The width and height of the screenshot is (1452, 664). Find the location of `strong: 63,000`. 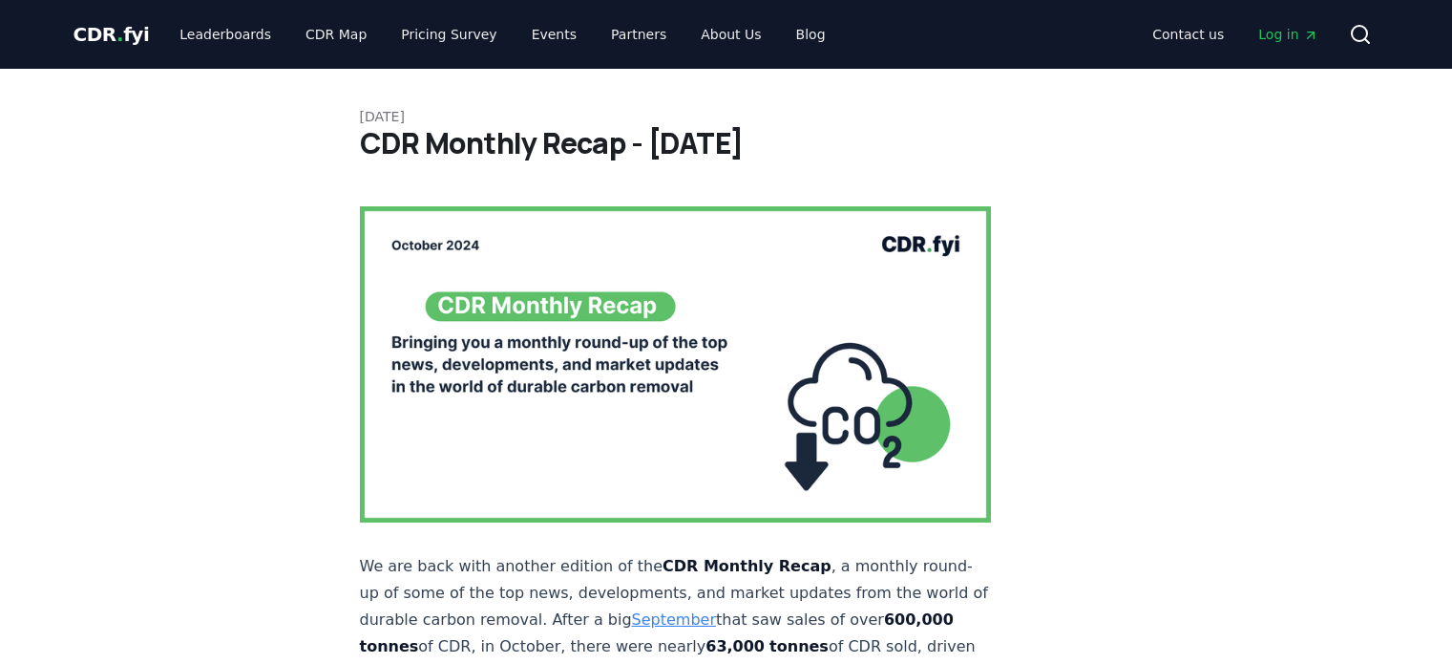

strong: 63,000 is located at coordinates (735, 645).